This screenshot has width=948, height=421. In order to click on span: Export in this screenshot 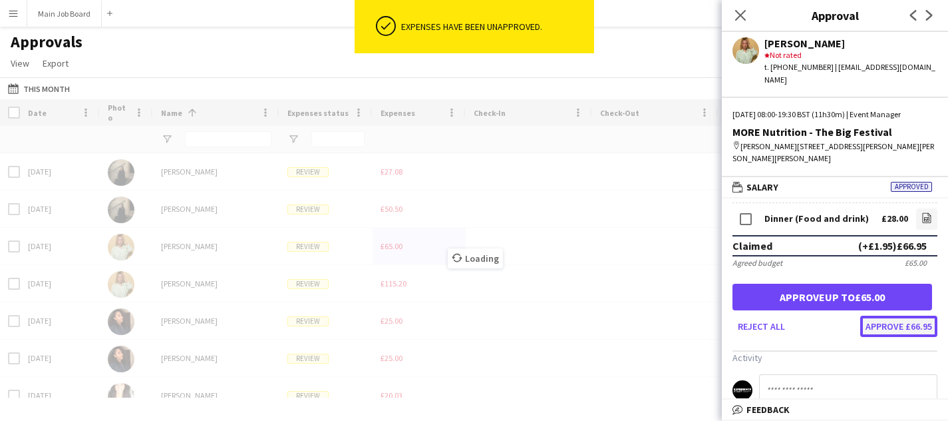, I will do `click(55, 63)`.